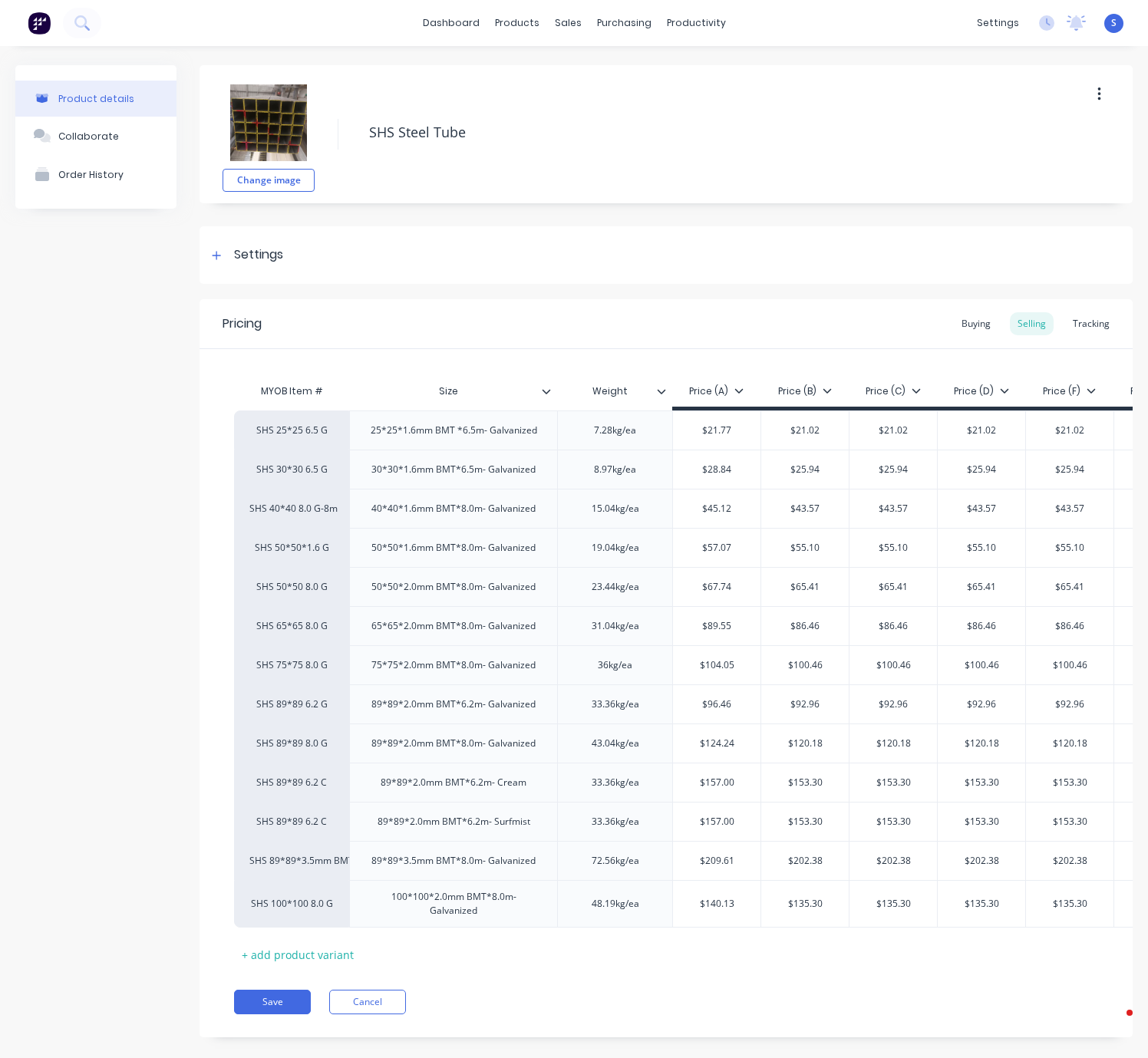  Describe the element at coordinates (368, 1002) in the screenshot. I see `button: Cancel` at that location.